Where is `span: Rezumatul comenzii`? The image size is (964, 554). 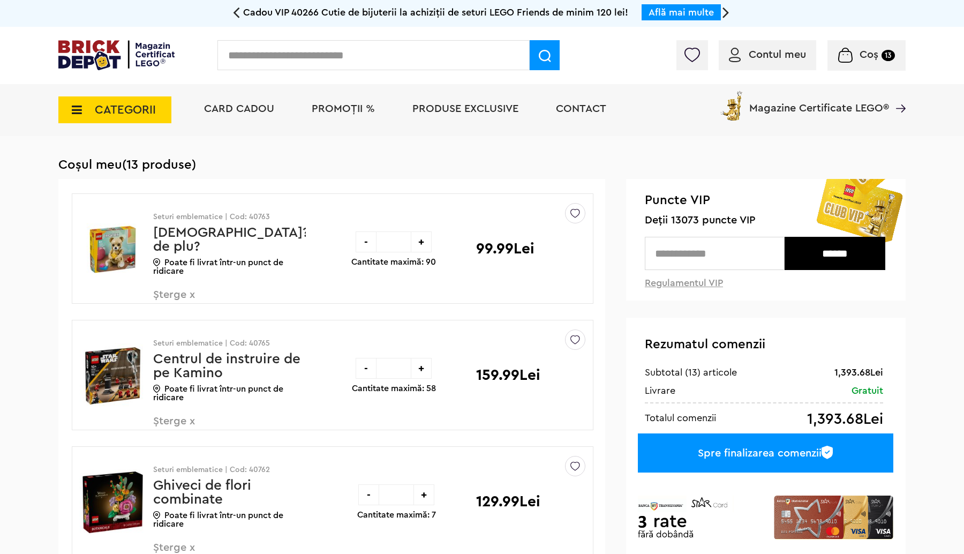
span: Rezumatul comenzii is located at coordinates (705, 344).